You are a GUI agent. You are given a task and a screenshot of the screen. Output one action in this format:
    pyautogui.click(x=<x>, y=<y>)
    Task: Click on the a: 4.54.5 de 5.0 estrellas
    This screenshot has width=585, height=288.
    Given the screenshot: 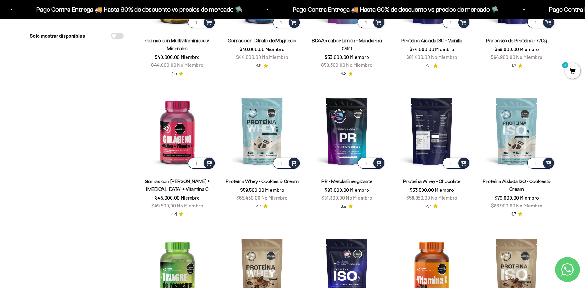 What is the action you would take?
    pyautogui.click(x=177, y=74)
    